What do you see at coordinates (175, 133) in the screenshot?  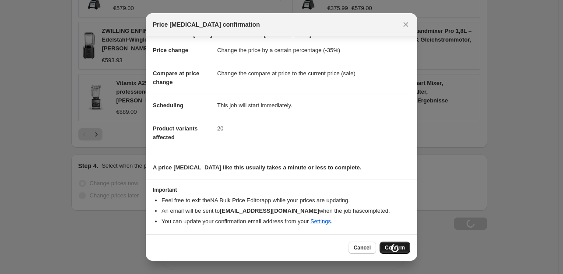 I see `span: Product variants affected` at bounding box center [175, 133].